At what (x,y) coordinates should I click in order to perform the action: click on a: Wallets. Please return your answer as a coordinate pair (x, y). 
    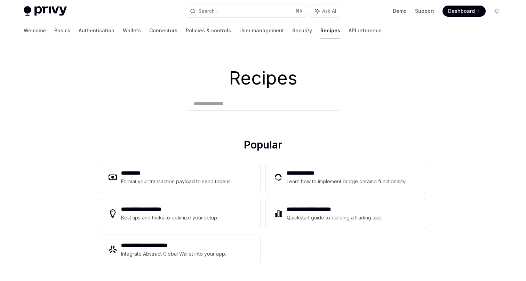
    Looking at the image, I should click on (132, 31).